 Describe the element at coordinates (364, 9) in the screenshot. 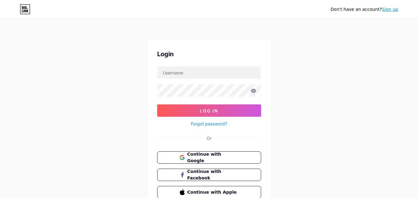

I see `div: Don't have an account?` at that location.